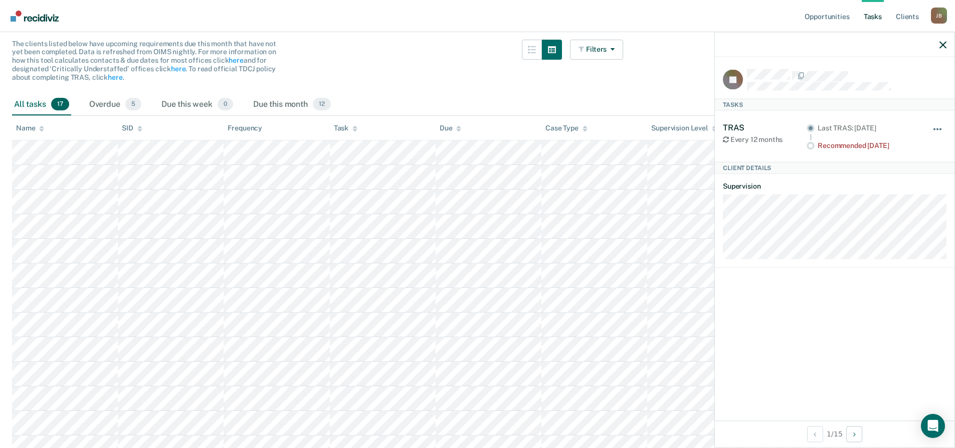 The image size is (955, 448). Describe the element at coordinates (451, 128) in the screenshot. I see `div: Due` at that location.